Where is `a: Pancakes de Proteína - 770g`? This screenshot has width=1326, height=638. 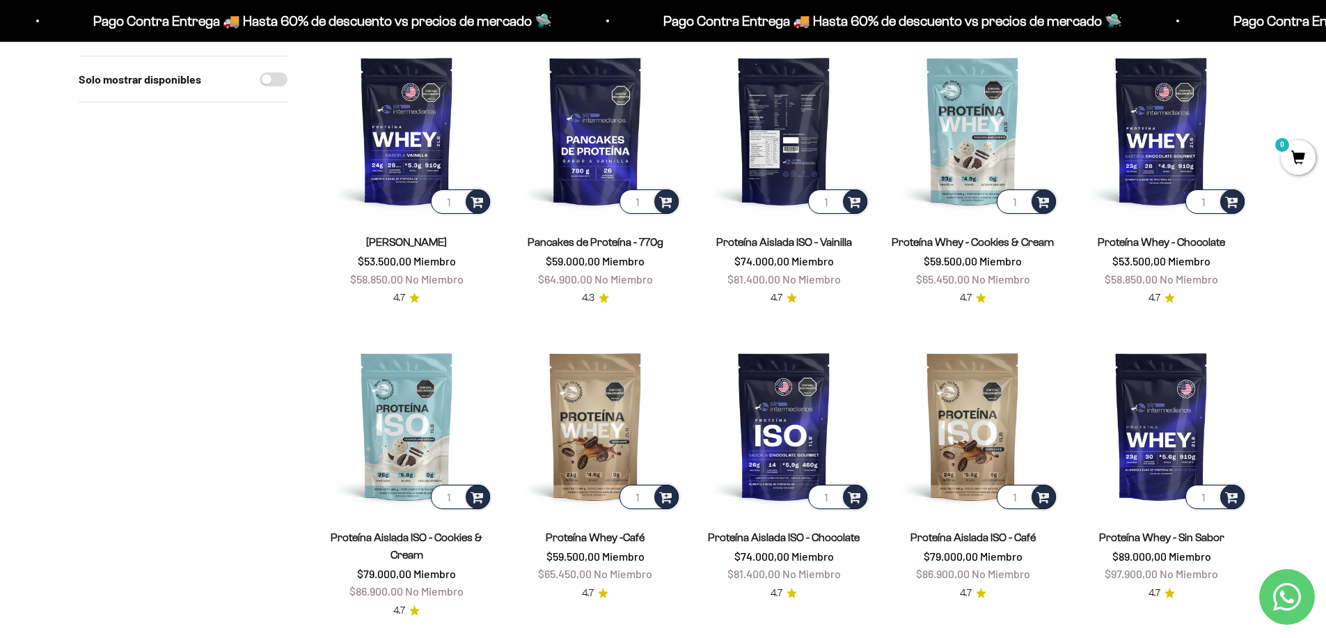 a: Pancakes de Proteína - 770g is located at coordinates (595, 242).